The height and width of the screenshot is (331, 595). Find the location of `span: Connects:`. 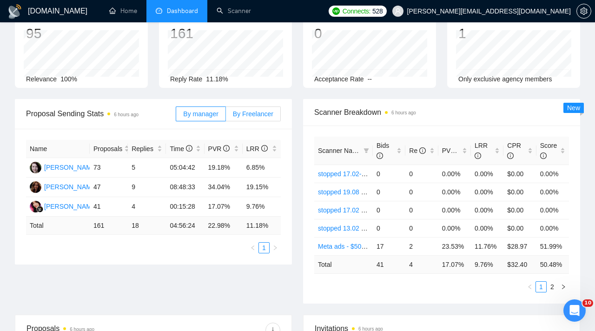

span: Connects: is located at coordinates (357, 11).